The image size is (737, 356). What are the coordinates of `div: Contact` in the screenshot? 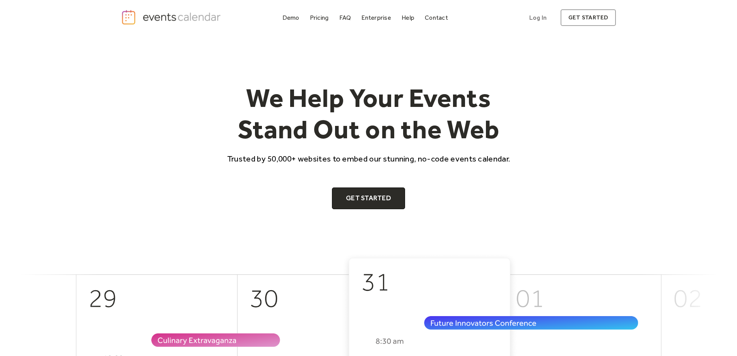 It's located at (436, 17).